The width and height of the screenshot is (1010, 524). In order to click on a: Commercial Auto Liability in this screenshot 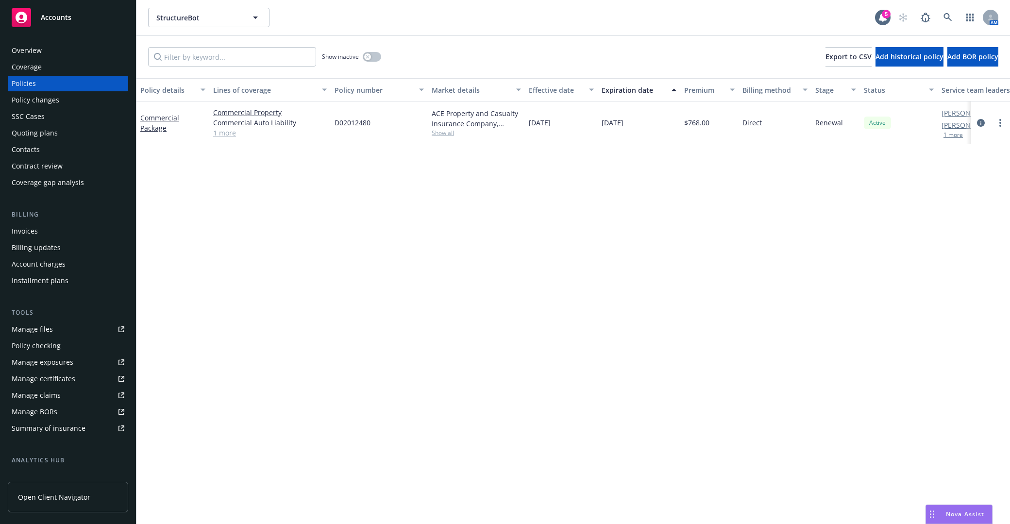, I will do `click(270, 122)`.